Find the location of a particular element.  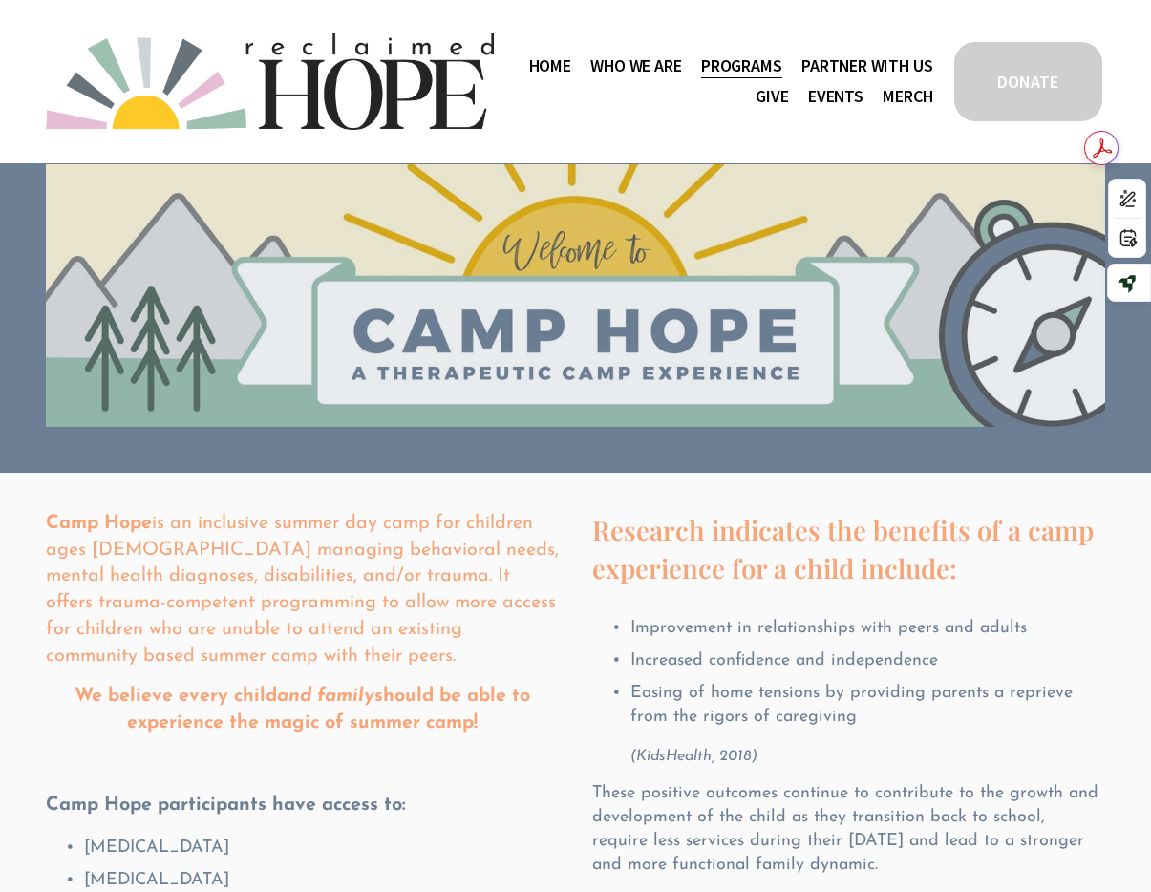

span: Partner With Us is located at coordinates (866, 66).